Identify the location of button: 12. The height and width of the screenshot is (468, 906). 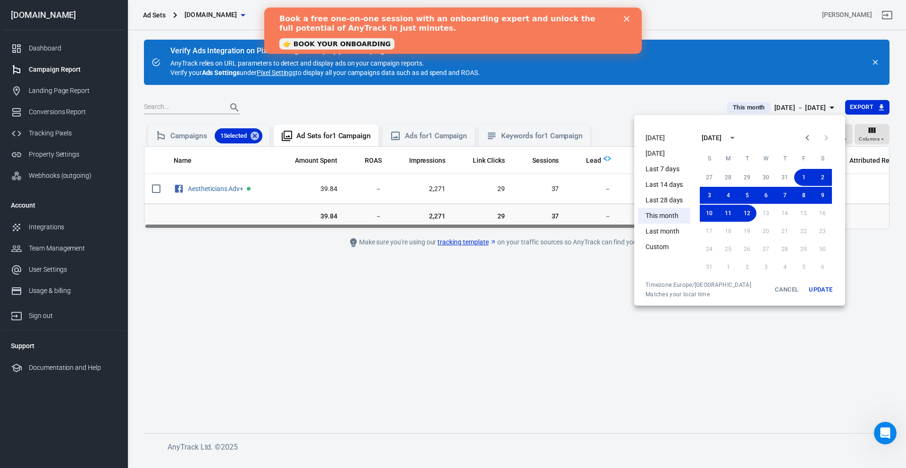
(747, 213).